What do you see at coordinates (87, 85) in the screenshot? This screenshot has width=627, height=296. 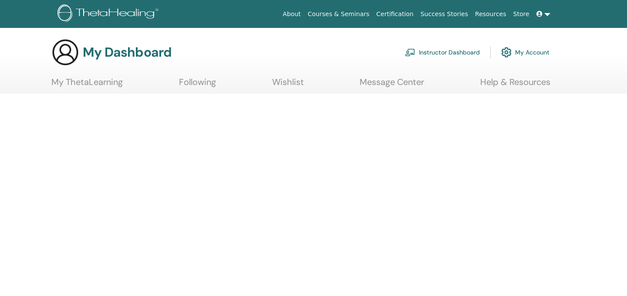 I see `a: My ThetaLearning` at bounding box center [87, 85].